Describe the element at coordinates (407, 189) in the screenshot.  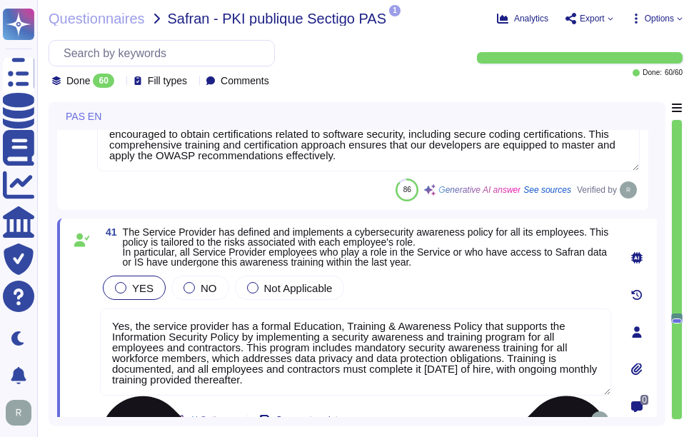
I see `span: 86` at that location.